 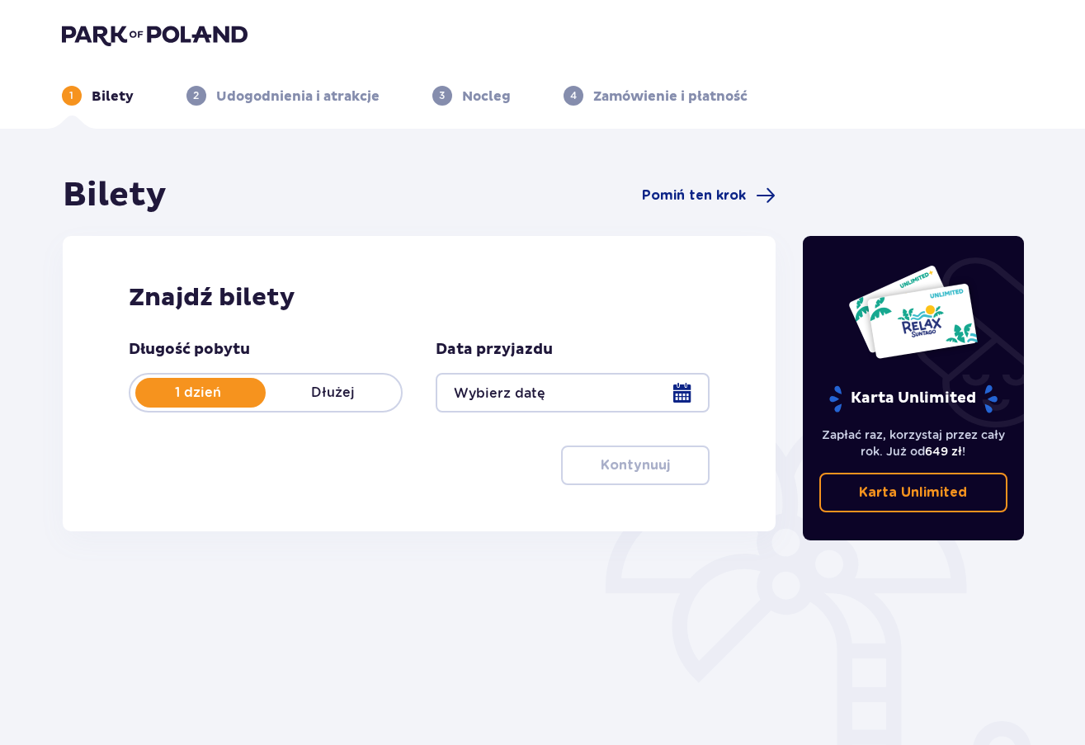 What do you see at coordinates (670, 97) in the screenshot?
I see `p: Zamówienie i płatność` at bounding box center [670, 97].